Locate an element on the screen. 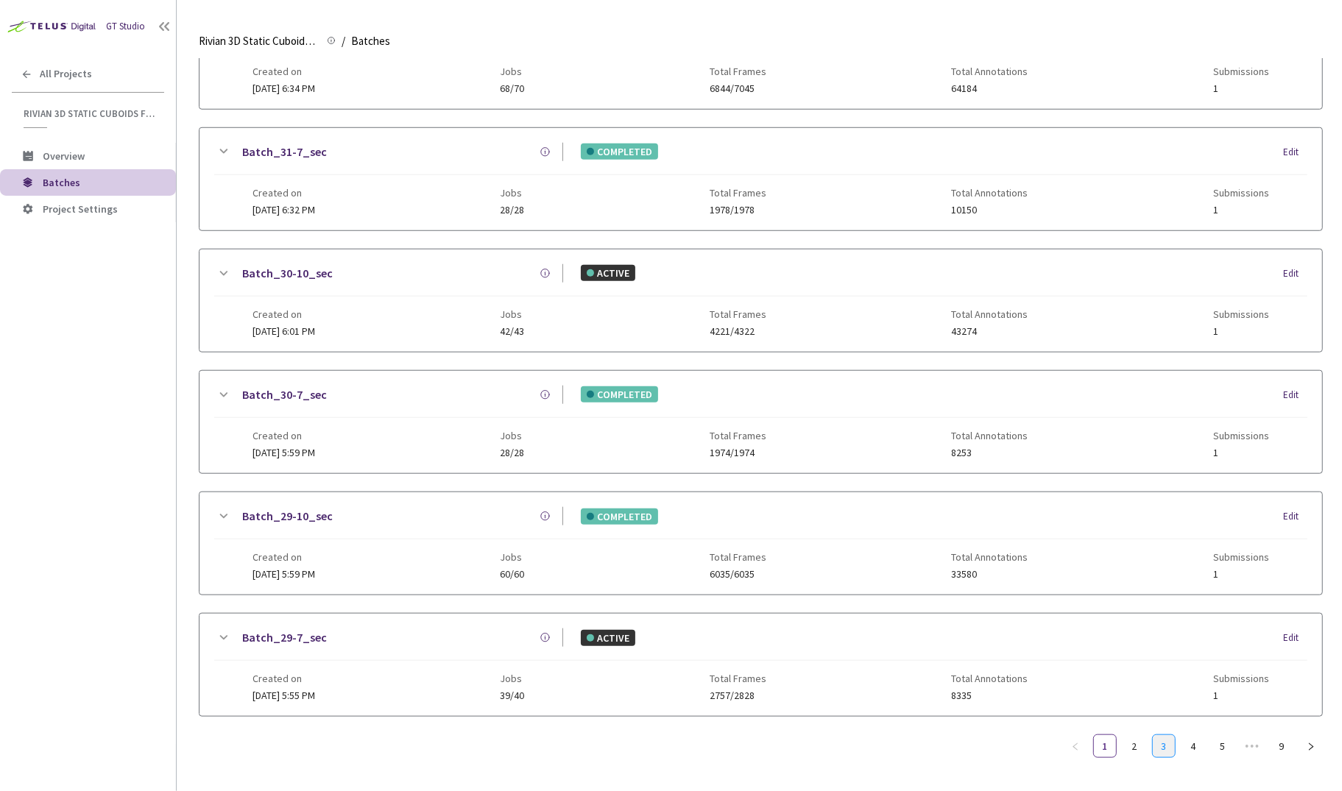 This screenshot has height=791, width=1342. li: Previous Page is located at coordinates (1075, 746).